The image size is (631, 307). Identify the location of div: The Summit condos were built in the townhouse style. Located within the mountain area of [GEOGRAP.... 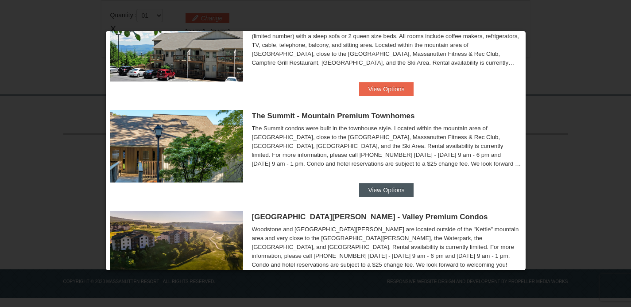
(387, 146).